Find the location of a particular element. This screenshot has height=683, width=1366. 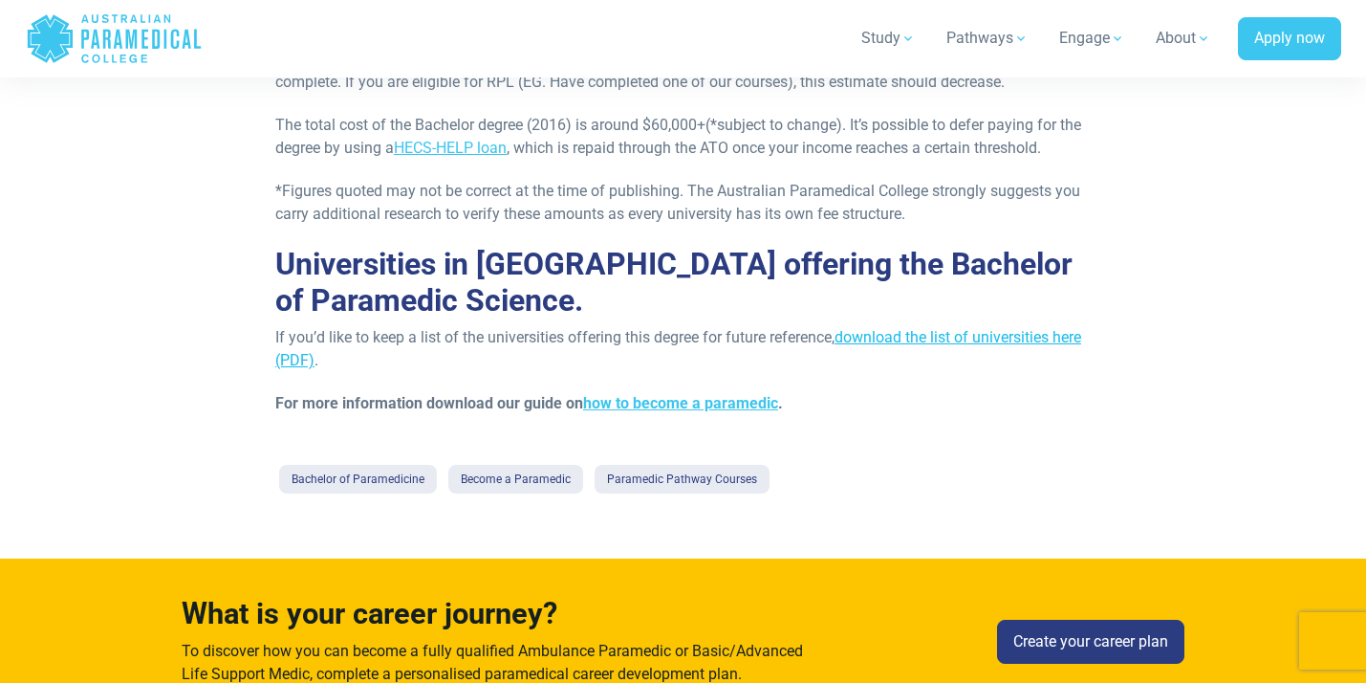

h4: What is your career journey? is located at coordinates (496, 614).